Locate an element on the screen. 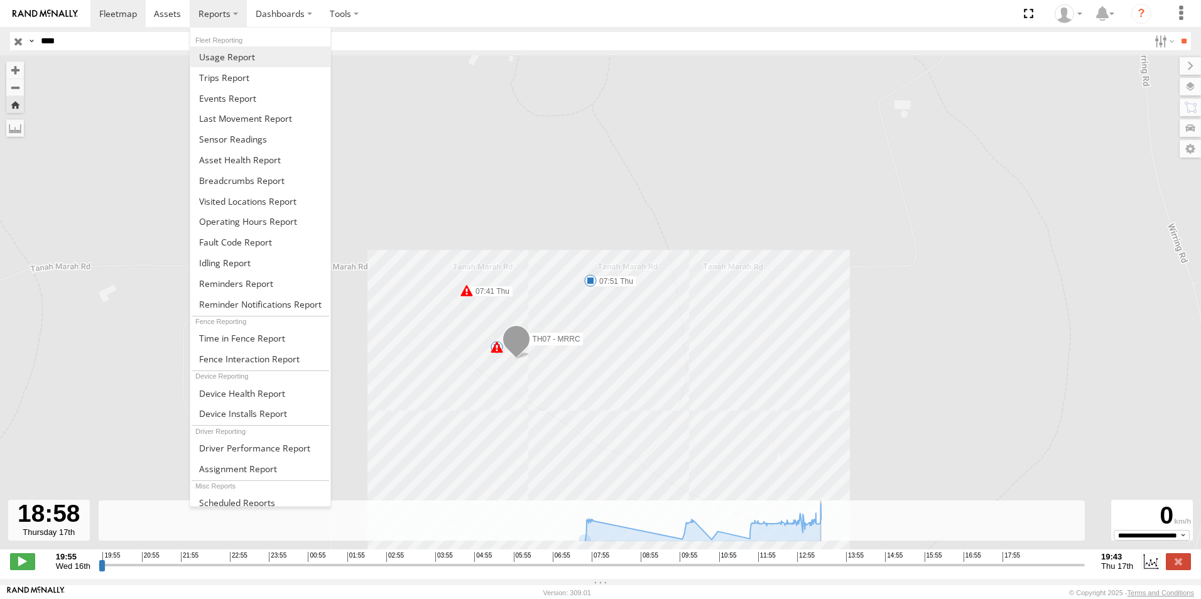 This screenshot has width=1201, height=599. a: Device Health Report is located at coordinates (260, 393).